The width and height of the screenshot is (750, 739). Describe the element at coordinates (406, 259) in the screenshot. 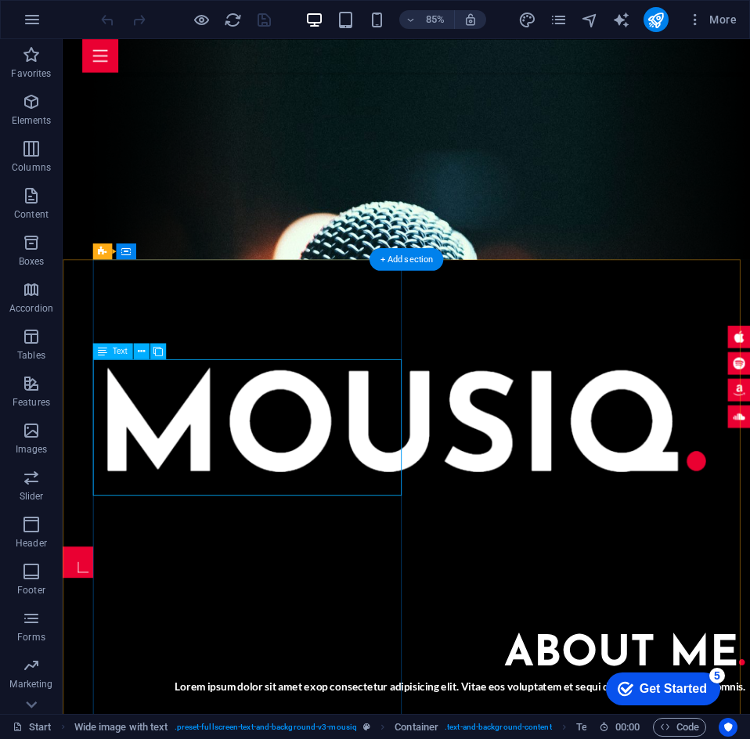

I see `div: + Add section` at that location.